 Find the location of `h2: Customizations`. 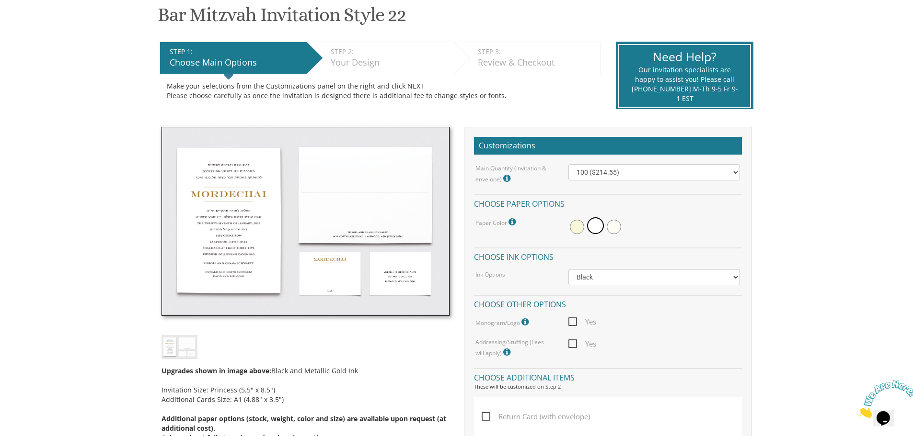

h2: Customizations is located at coordinates (607, 146).